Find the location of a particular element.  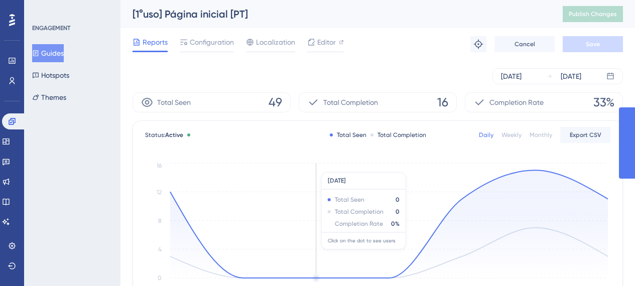

span: Cancel is located at coordinates (525, 44).